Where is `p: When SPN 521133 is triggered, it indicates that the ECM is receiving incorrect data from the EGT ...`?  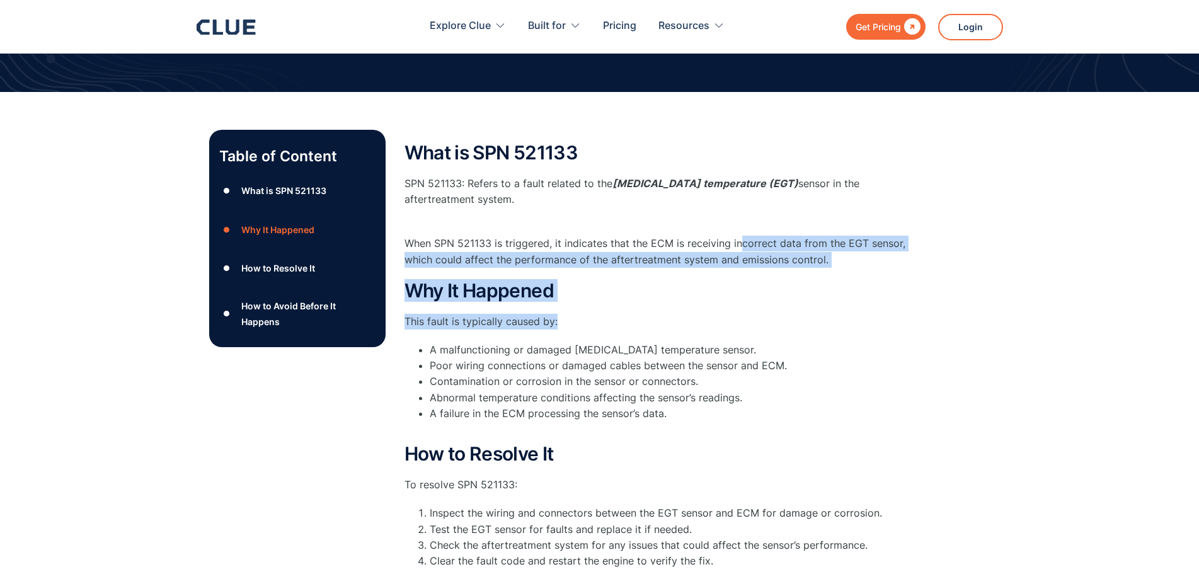 p: When SPN 521133 is triggered, it indicates that the ECM is receiving incorrect data from the EGT ... is located at coordinates (657, 251).